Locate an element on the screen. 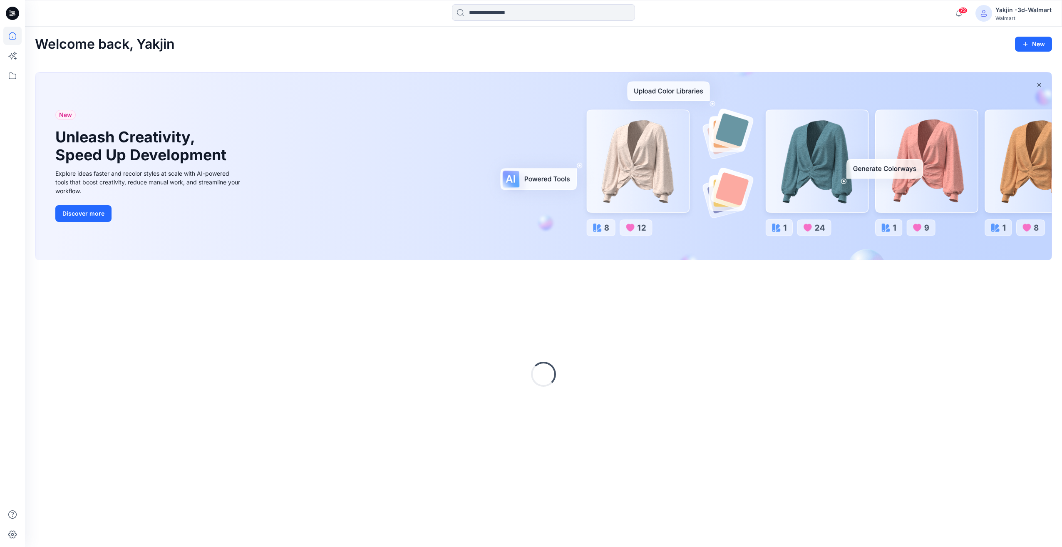 The height and width of the screenshot is (547, 1062). h2: Welcome back, Yakjin is located at coordinates (105, 44).